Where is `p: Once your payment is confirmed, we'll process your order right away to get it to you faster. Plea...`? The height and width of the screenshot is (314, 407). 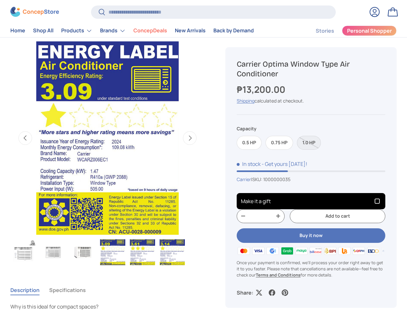 p: Once your payment is confirmed, we'll process your order right away to get it to you faster. Plea... is located at coordinates (311, 269).